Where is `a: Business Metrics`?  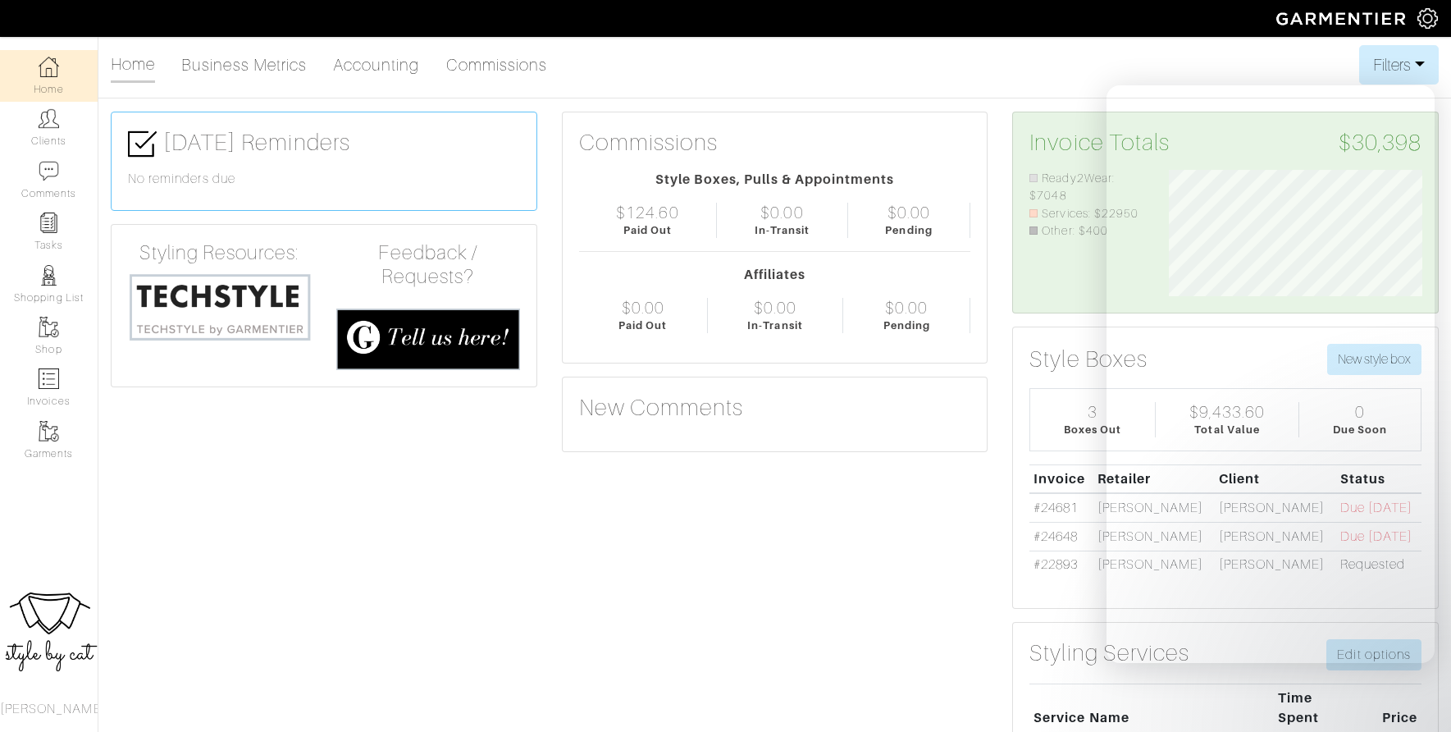 a: Business Metrics is located at coordinates (244, 65).